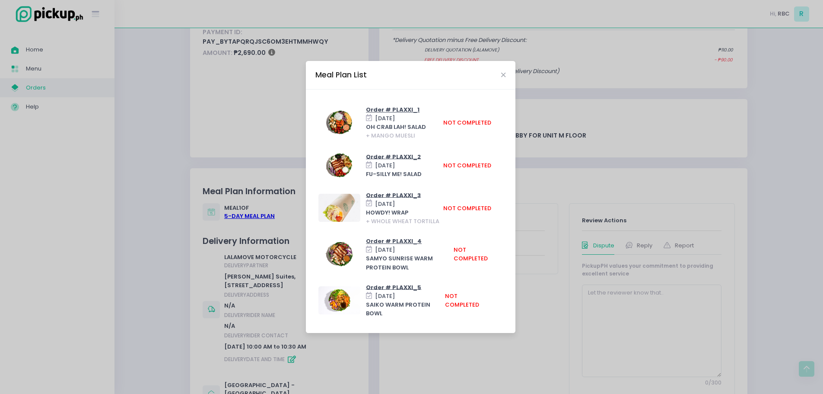  Describe the element at coordinates (394, 286) in the screenshot. I see `span: Order # PLAXXI_5` at that location.